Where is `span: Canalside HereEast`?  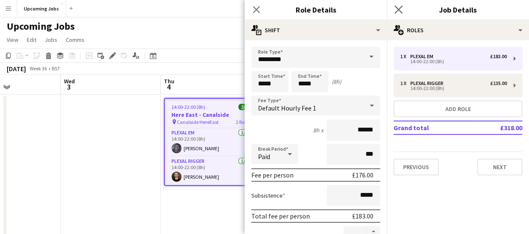
span: Canalside HereEast is located at coordinates (198, 122).